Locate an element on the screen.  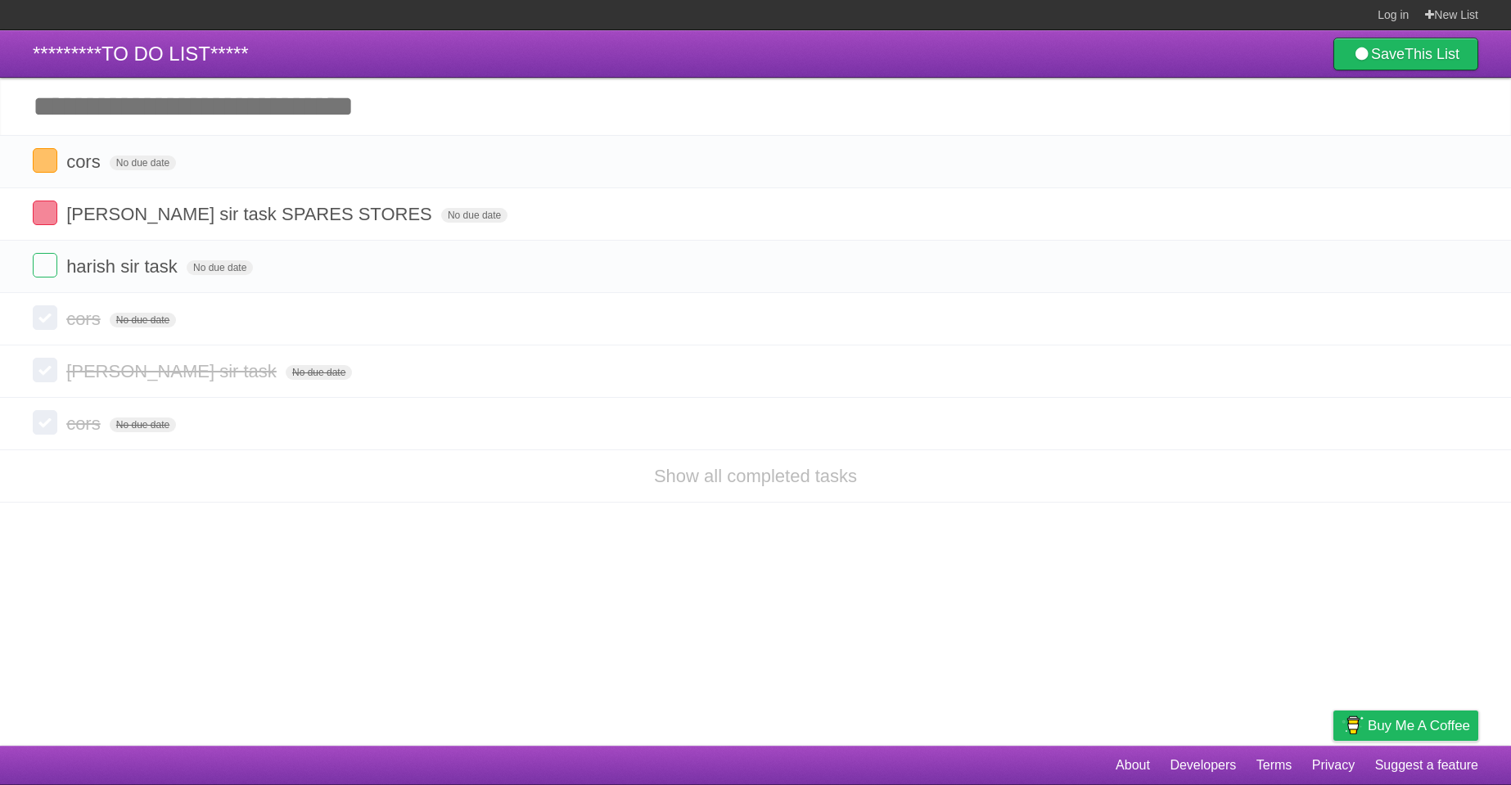
img: Buy me a coffee is located at coordinates (1353, 725).